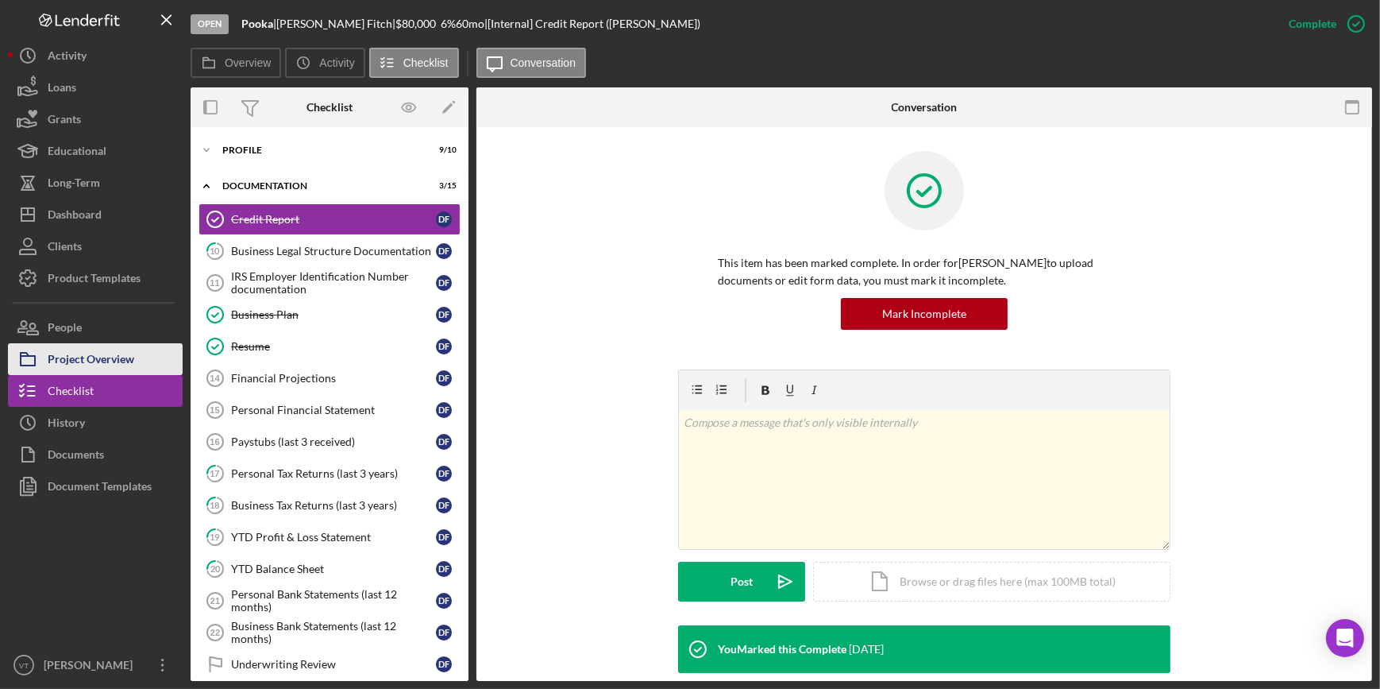 Image resolution: width=1380 pixels, height=689 pixels. Describe the element at coordinates (95, 422) in the screenshot. I see `button: History` at that location.